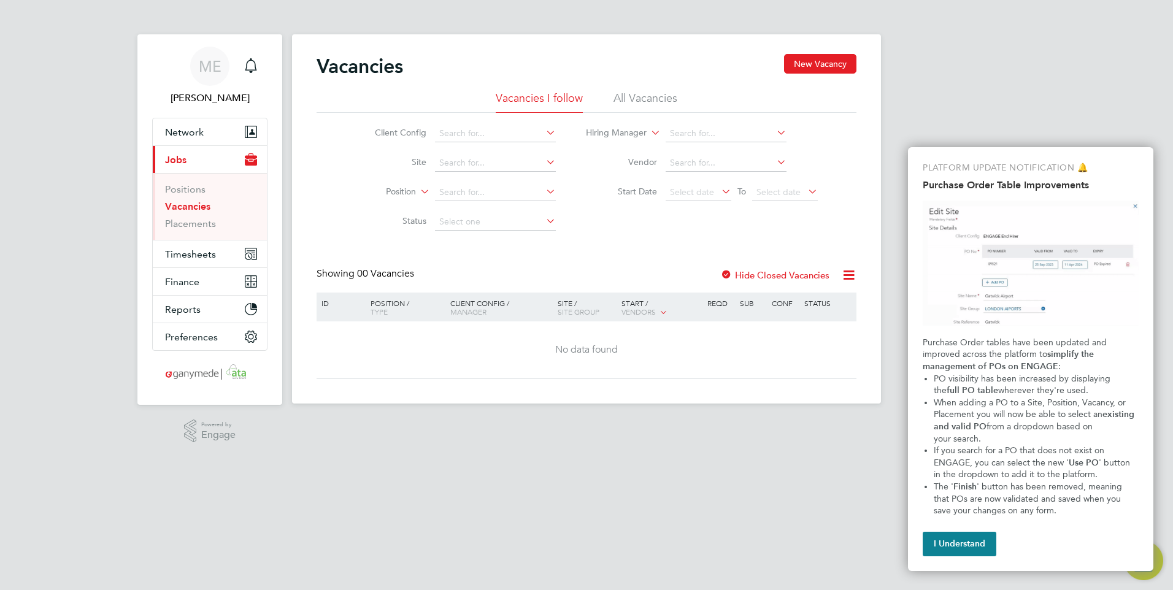 This screenshot has height=590, width=1173. I want to click on span: Finance, so click(182, 281).